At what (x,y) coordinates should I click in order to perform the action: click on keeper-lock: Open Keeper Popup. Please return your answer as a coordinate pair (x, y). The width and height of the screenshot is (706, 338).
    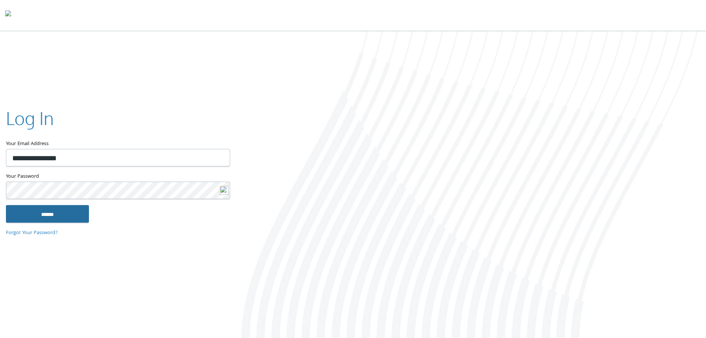
    Looking at the image, I should click on (220, 190).